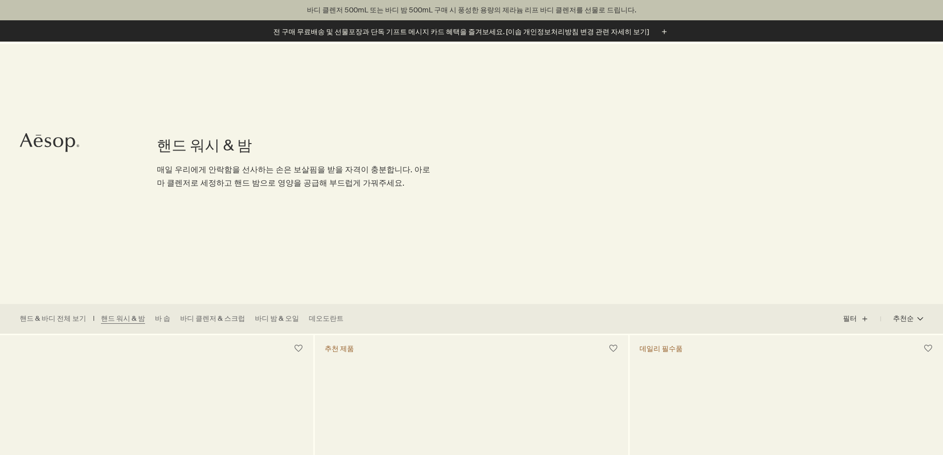 The image size is (943, 455). Describe the element at coordinates (294, 146) in the screenshot. I see `h1: 핸드 워시 & 밤` at that location.